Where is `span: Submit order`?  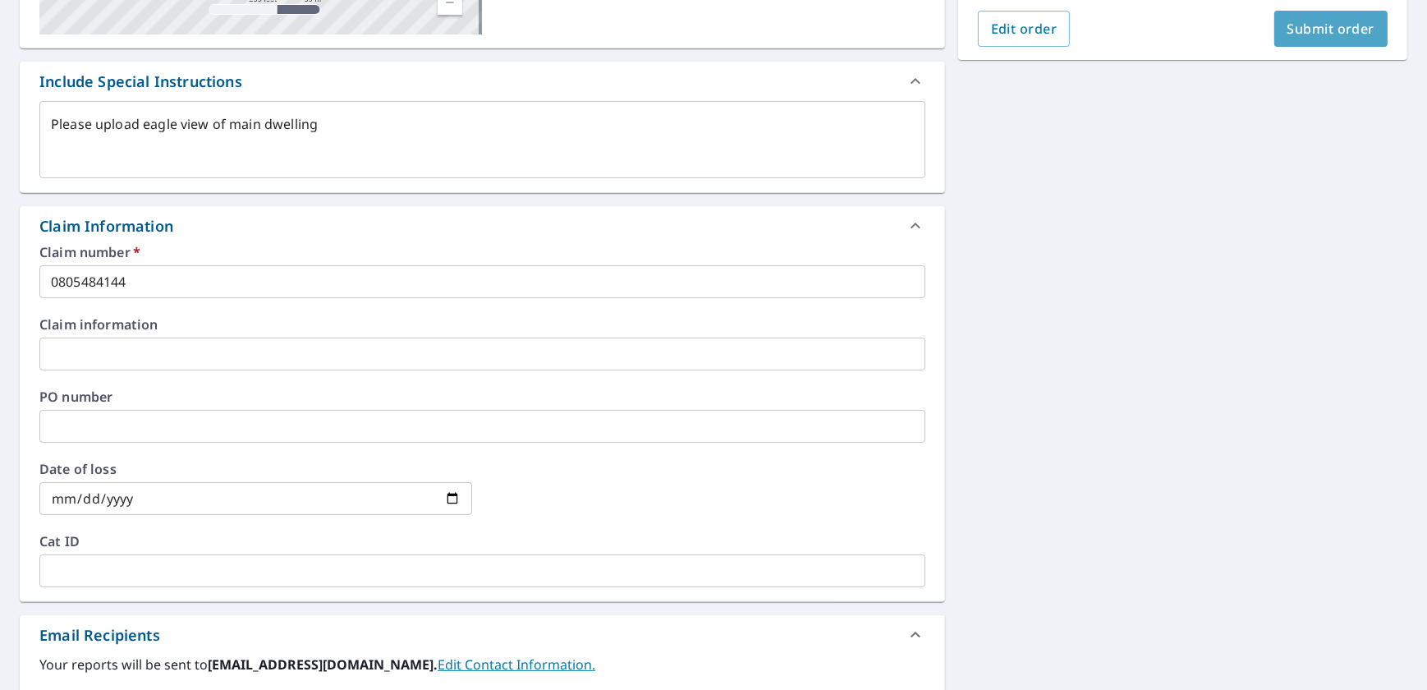
span: Submit order is located at coordinates (1331, 29).